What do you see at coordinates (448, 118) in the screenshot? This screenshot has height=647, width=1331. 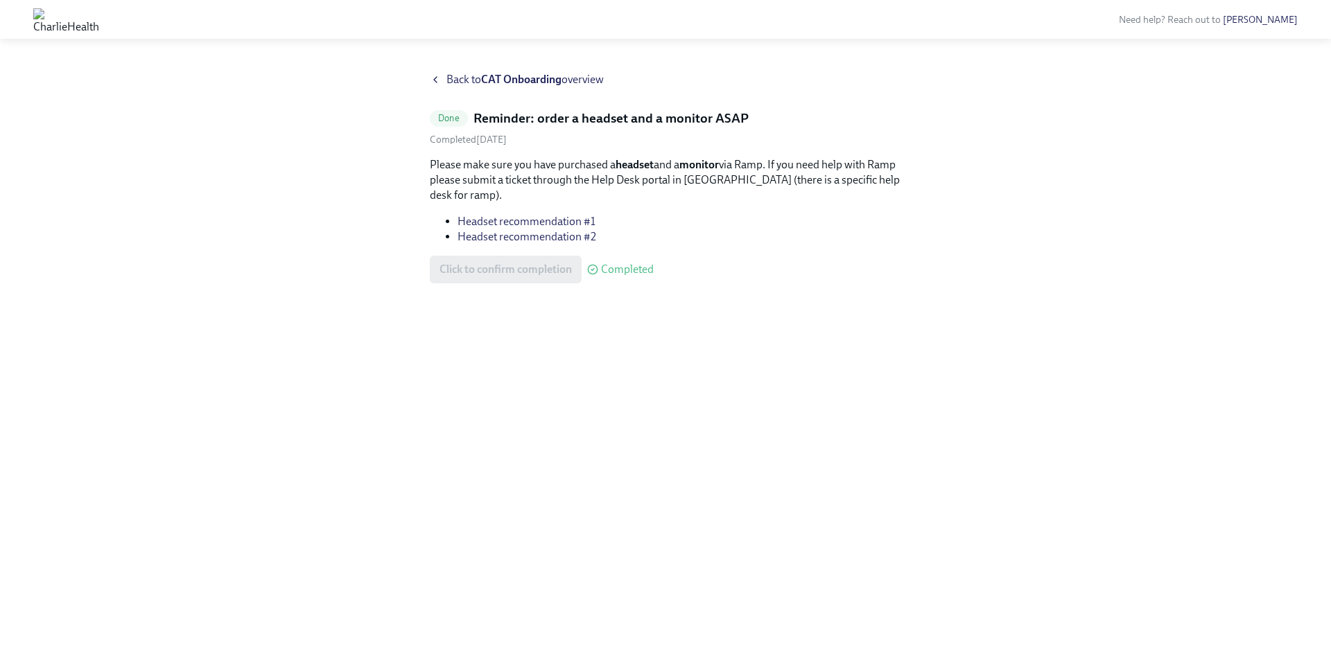 I see `span: Done` at bounding box center [448, 118].